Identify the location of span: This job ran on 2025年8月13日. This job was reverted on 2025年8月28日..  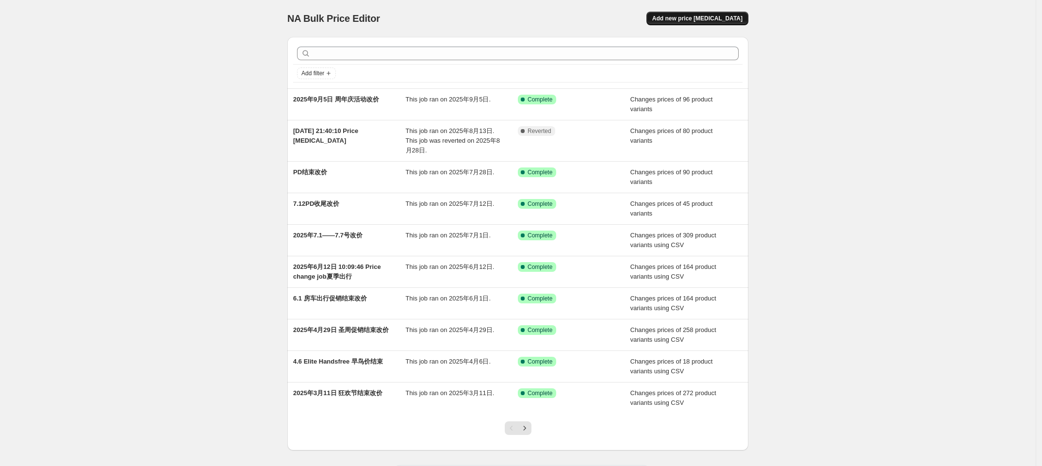
(453, 140).